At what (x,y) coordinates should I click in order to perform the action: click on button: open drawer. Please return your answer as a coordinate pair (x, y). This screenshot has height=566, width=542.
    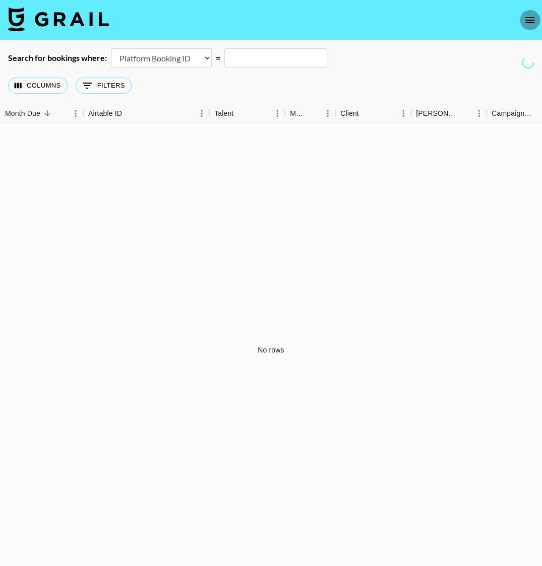
    Looking at the image, I should click on (530, 20).